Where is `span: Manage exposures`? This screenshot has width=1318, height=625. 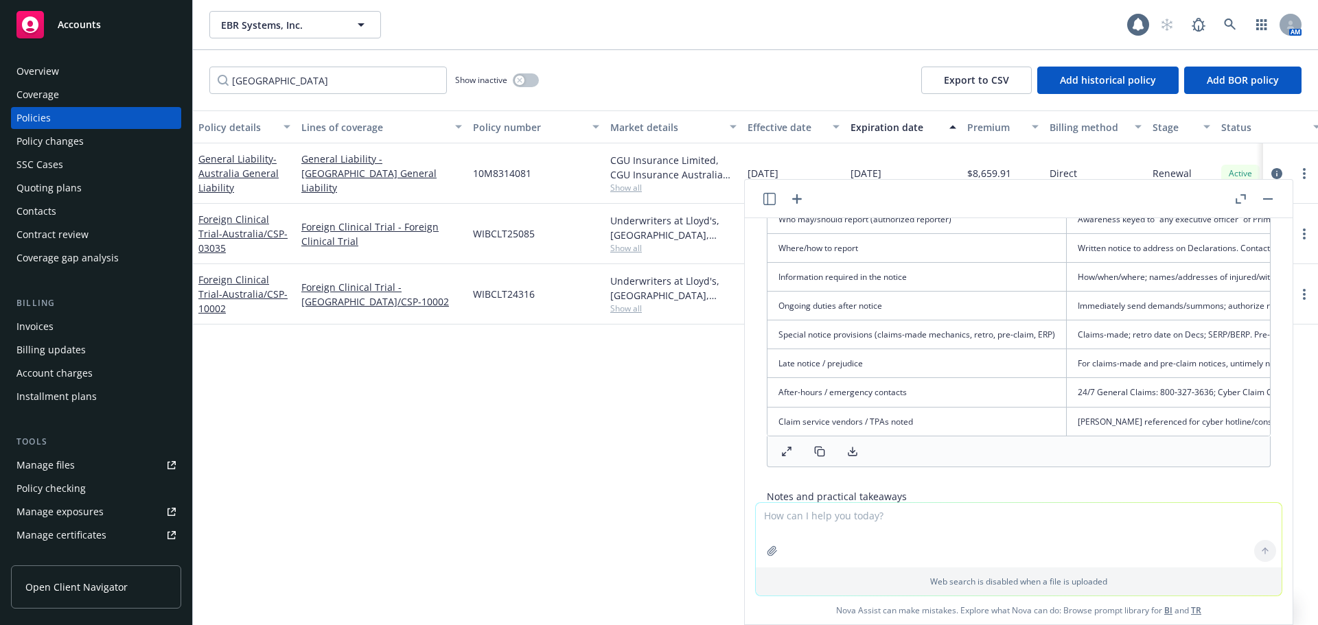
span: Manage exposures is located at coordinates (96, 512).